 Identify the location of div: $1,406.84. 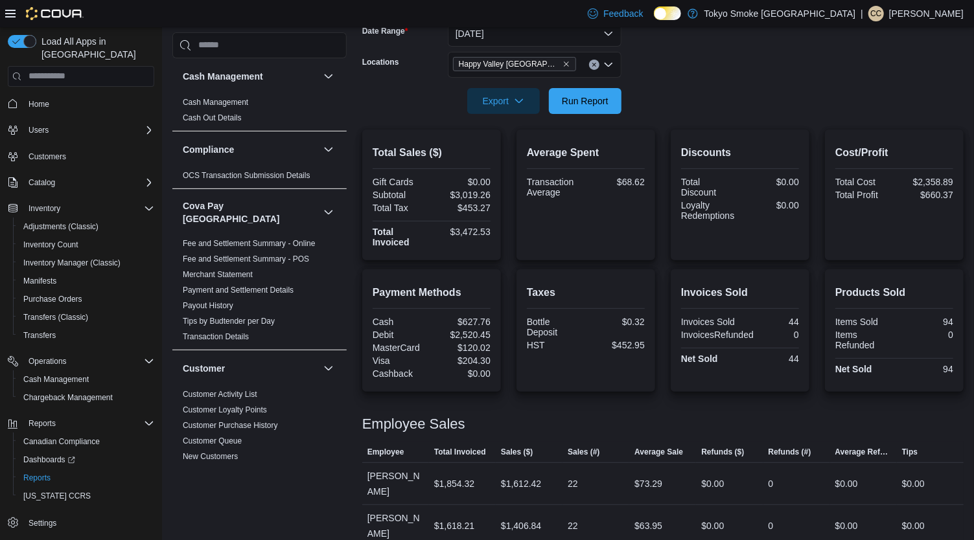
(521, 526).